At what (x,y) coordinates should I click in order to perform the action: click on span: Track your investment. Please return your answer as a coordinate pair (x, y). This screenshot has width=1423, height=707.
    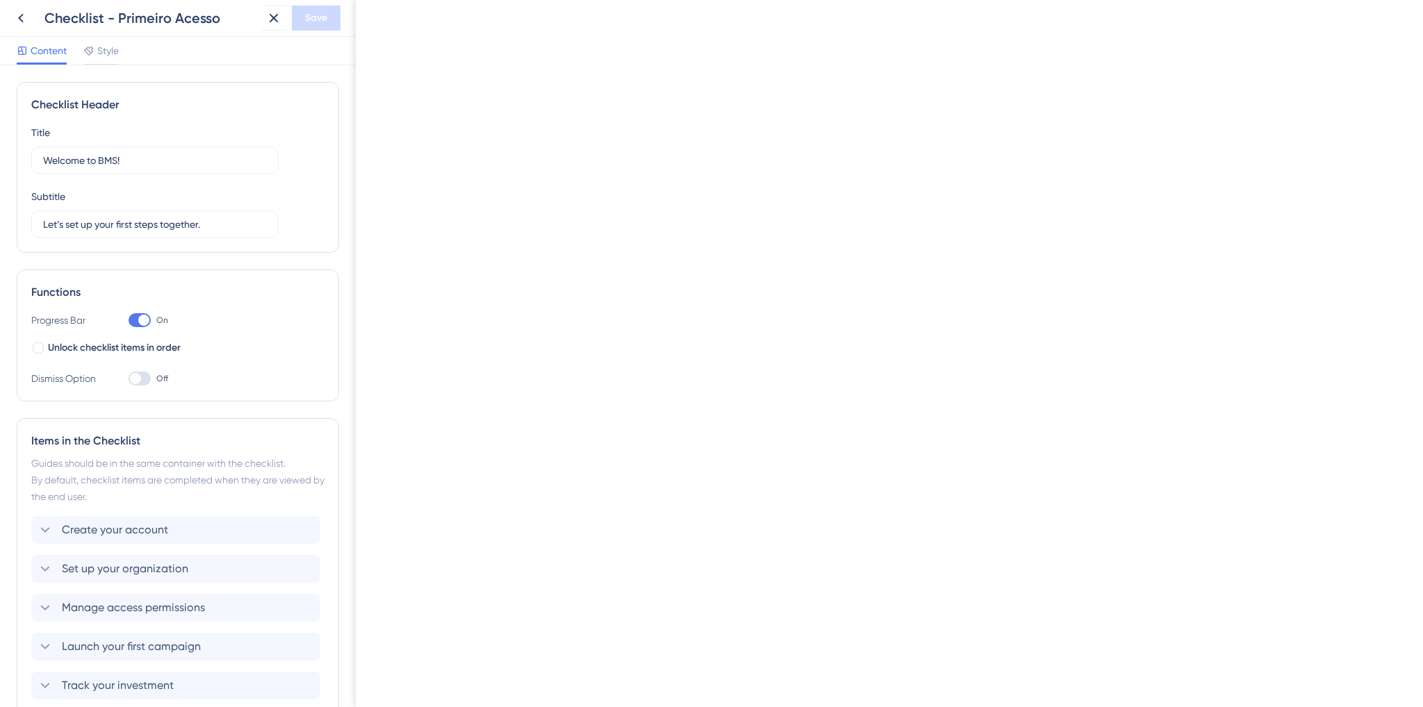
    Looking at the image, I should click on (117, 686).